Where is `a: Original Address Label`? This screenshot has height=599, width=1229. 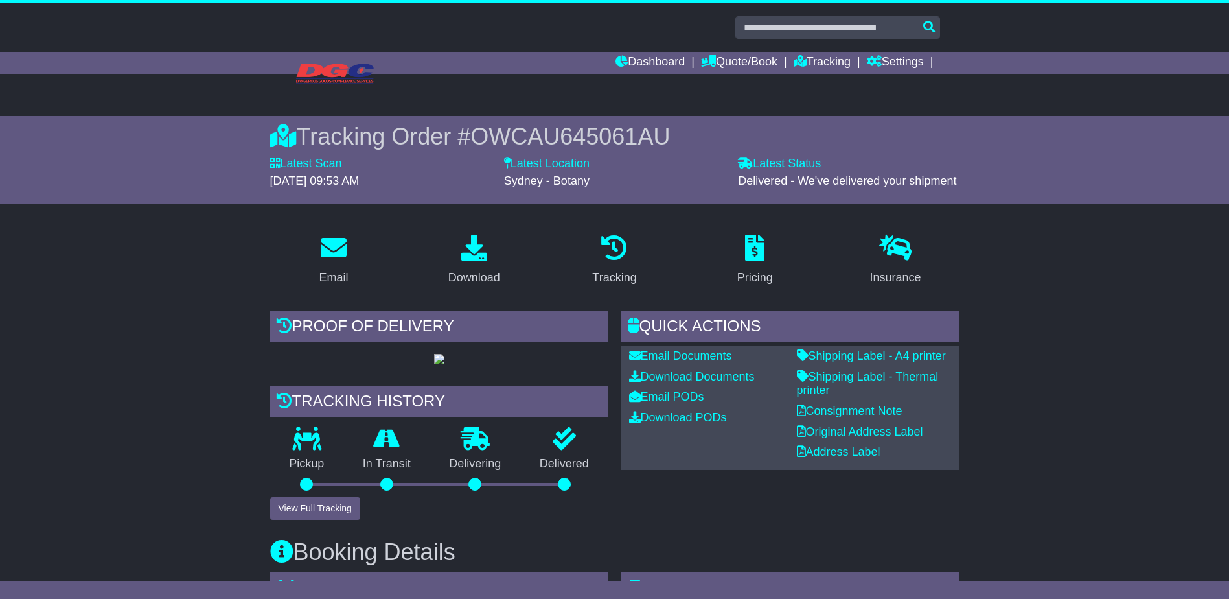
a: Original Address Label is located at coordinates (860, 432).